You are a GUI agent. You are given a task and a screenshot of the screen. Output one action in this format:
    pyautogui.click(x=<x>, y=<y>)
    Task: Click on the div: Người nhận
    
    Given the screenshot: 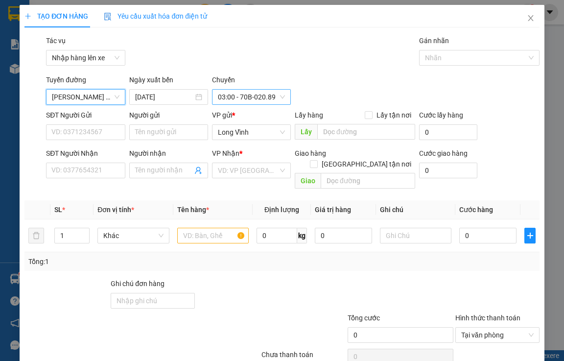 What is the action you would take?
    pyautogui.click(x=168, y=153)
    